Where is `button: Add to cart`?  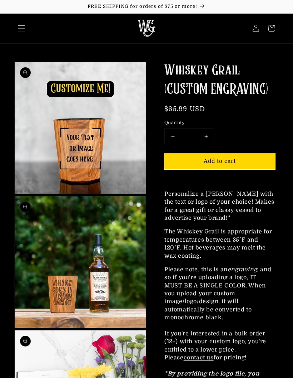
button: Add to cart is located at coordinates (220, 161).